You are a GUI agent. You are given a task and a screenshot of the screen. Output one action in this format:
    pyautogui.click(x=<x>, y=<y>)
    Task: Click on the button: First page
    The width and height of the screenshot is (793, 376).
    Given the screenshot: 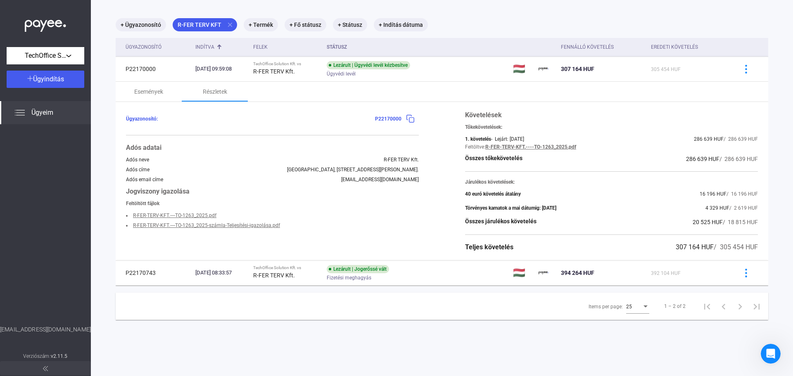 What is the action you would take?
    pyautogui.click(x=707, y=306)
    